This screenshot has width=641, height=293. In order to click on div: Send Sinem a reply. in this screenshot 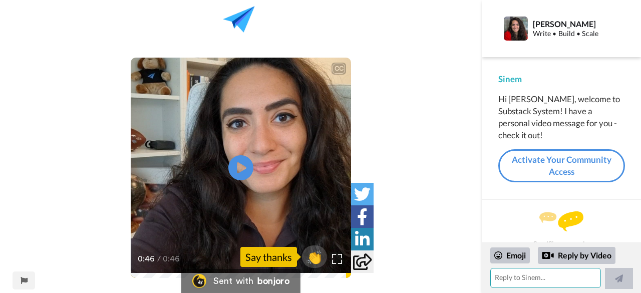, I will do `click(562, 230)`.